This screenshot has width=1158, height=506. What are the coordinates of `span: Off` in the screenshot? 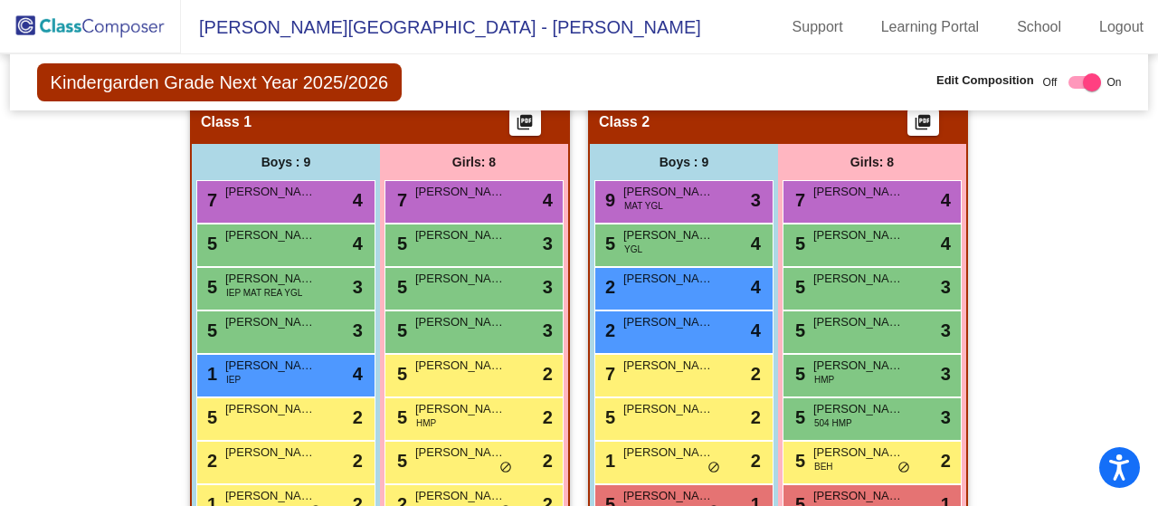 It's located at (1050, 82).